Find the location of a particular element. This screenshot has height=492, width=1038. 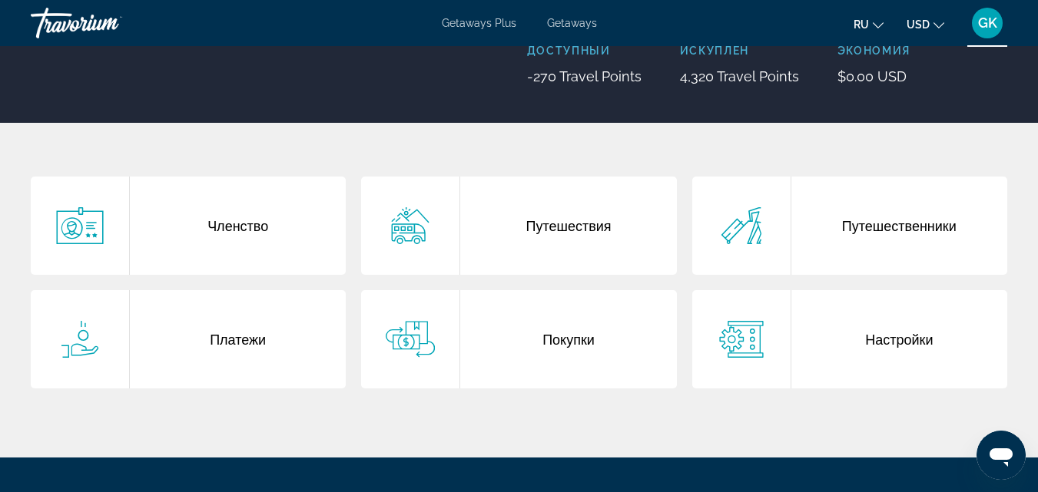

div: Путешественники is located at coordinates (899, 226).